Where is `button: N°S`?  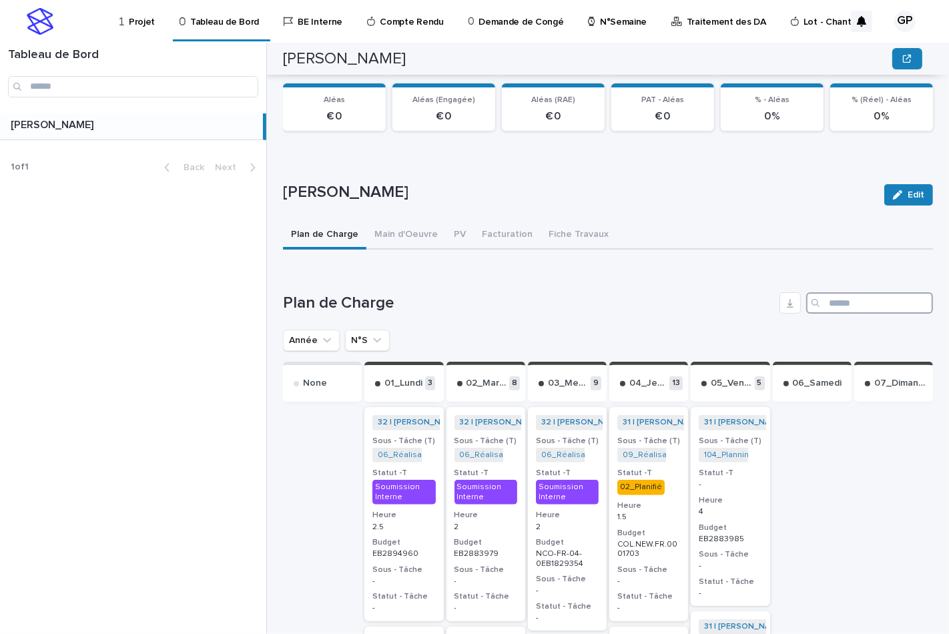
button: N°S is located at coordinates (367, 341).